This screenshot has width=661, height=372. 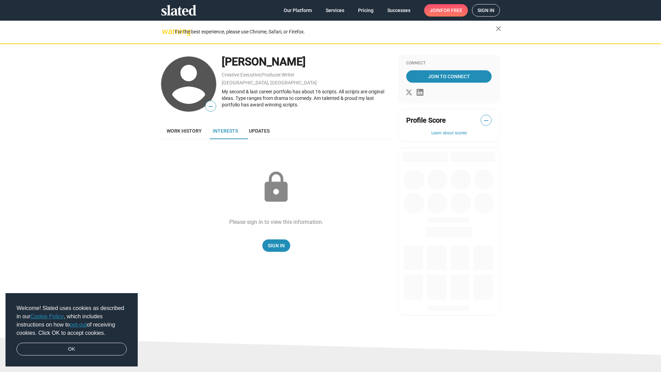 I want to click on span: Services, so click(x=335, y=10).